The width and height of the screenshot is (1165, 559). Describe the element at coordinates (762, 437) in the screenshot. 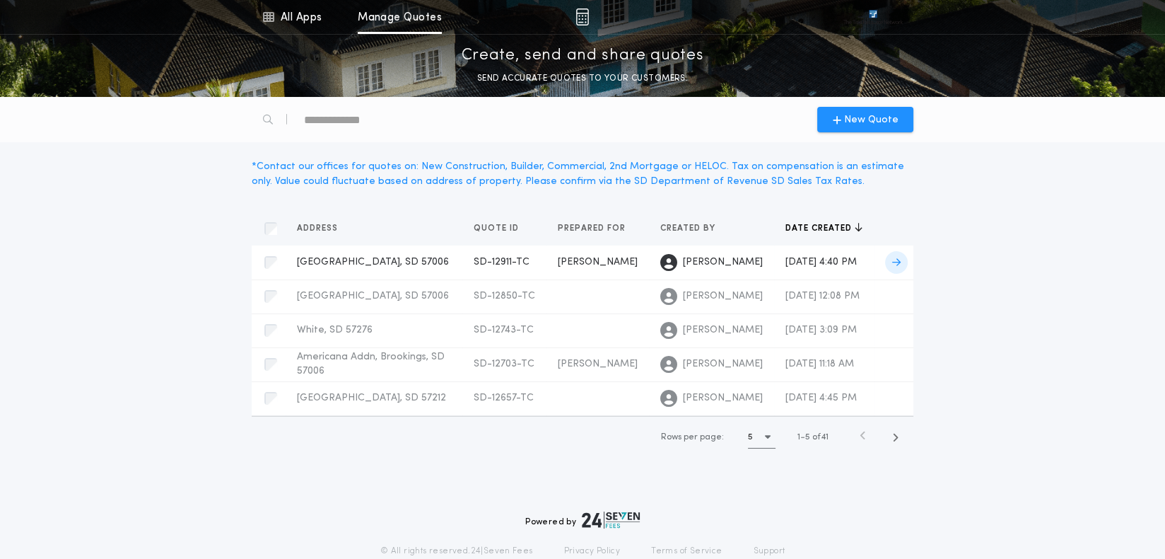

I see `button: 5` at that location.